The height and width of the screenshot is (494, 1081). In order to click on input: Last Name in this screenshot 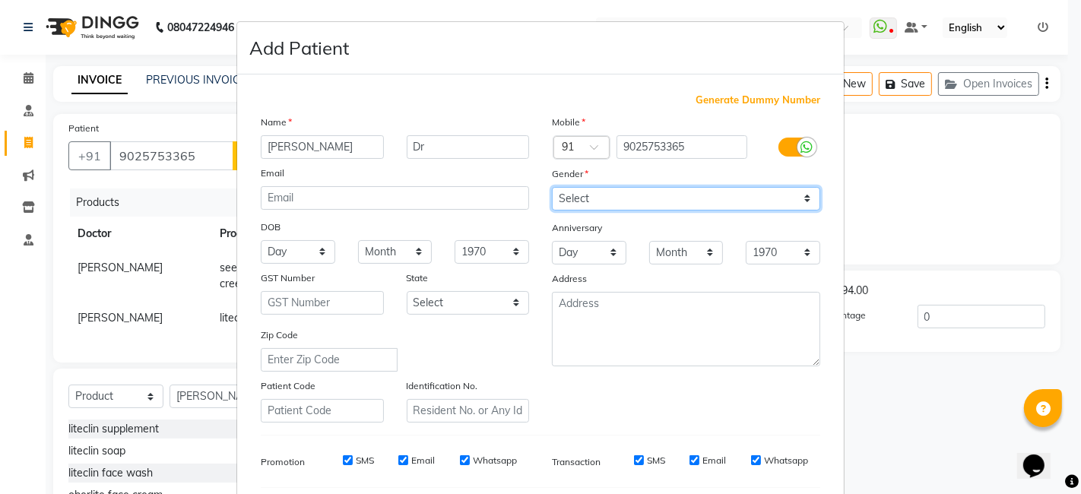, I will do `click(468, 147)`.